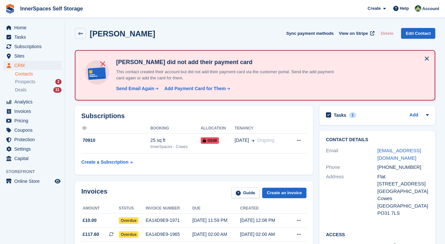 The width and height of the screenshot is (445, 244). What do you see at coordinates (169, 209) in the screenshot?
I see `th: Invoice number` at bounding box center [169, 209].